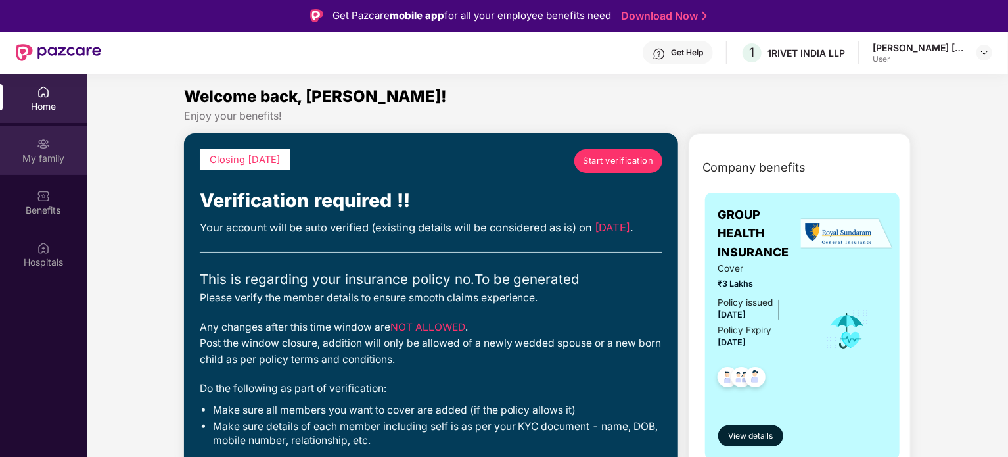 The width and height of the screenshot is (1008, 457). Describe the element at coordinates (704, 16) in the screenshot. I see `img: Stroke` at that location.